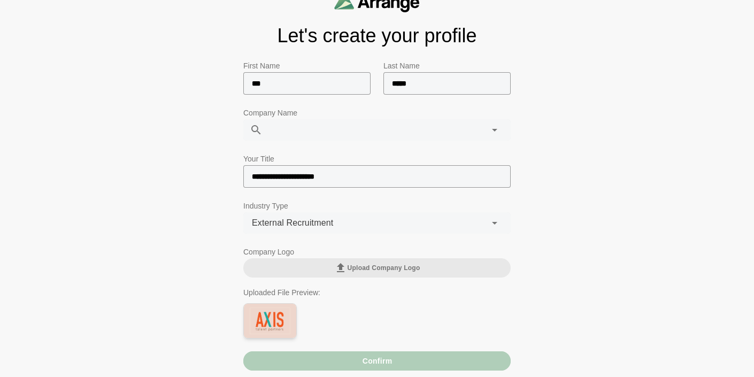 The image size is (754, 377). I want to click on p: Your Title, so click(377, 159).